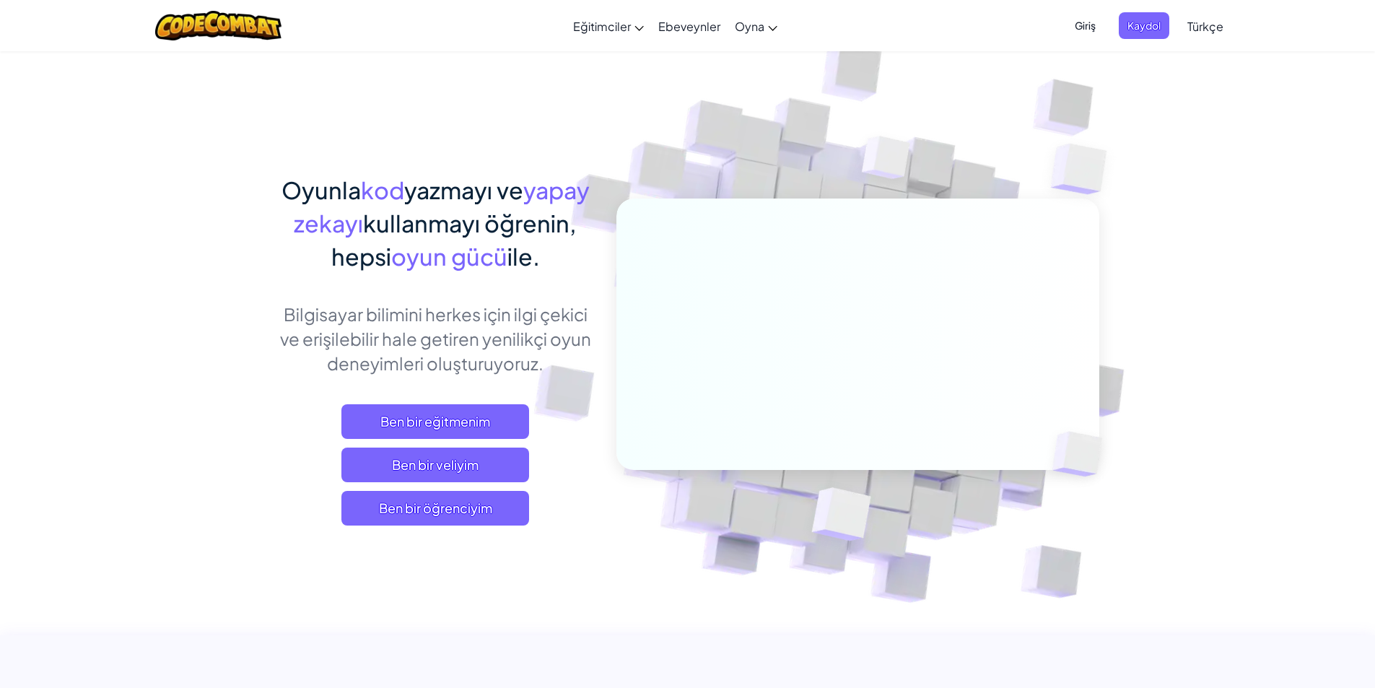 This screenshot has width=1375, height=688. What do you see at coordinates (435, 465) in the screenshot?
I see `a: Ben bir veliyim` at bounding box center [435, 465].